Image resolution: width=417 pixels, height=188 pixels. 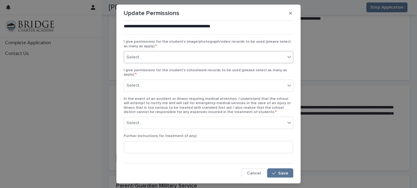 What do you see at coordinates (280, 173) in the screenshot?
I see `button: Save` at bounding box center [280, 173].